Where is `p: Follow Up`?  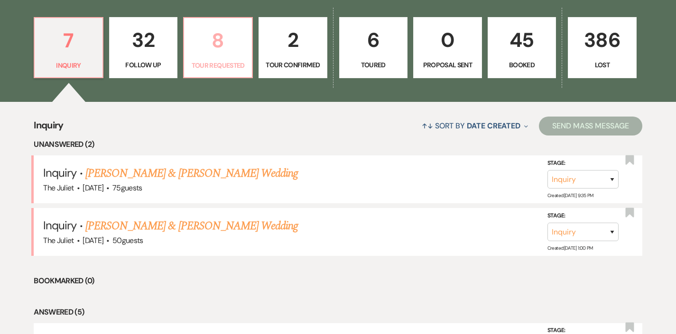 p: Follow Up is located at coordinates (143, 65).